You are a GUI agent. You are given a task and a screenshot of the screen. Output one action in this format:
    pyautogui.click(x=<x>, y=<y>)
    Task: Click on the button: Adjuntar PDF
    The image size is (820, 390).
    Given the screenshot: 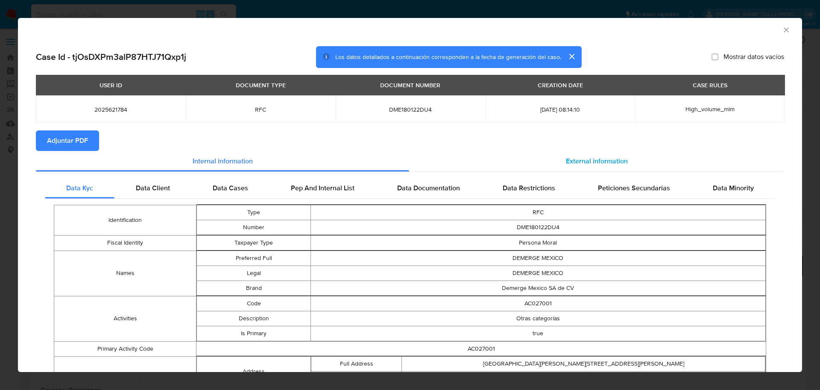 What is the action you would take?
    pyautogui.click(x=67, y=141)
    